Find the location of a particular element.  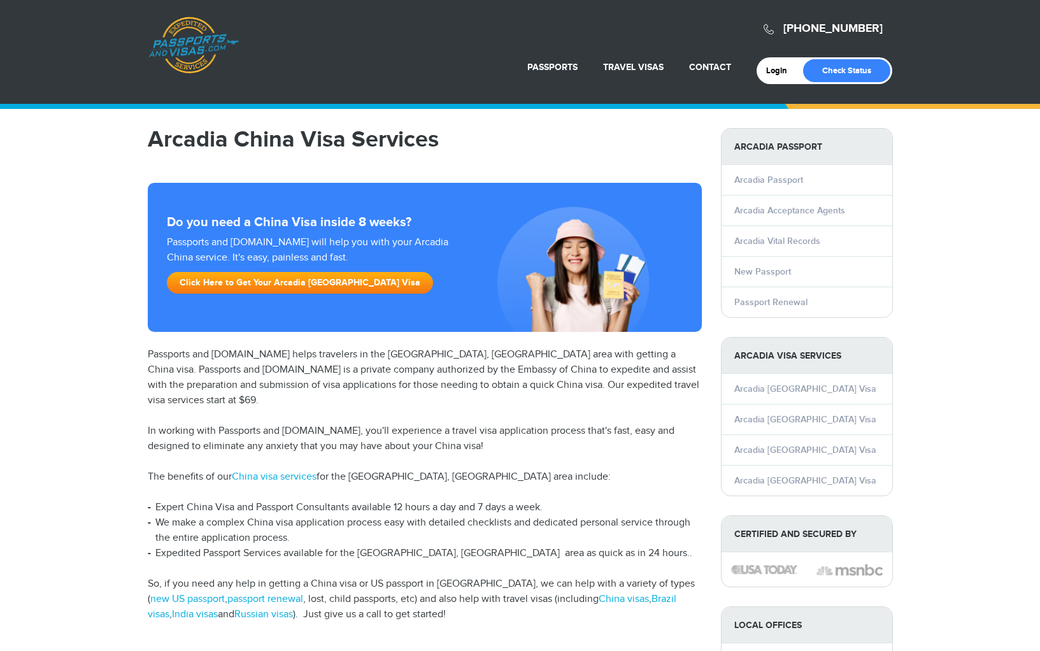

a: passport renewal is located at coordinates (265, 598).